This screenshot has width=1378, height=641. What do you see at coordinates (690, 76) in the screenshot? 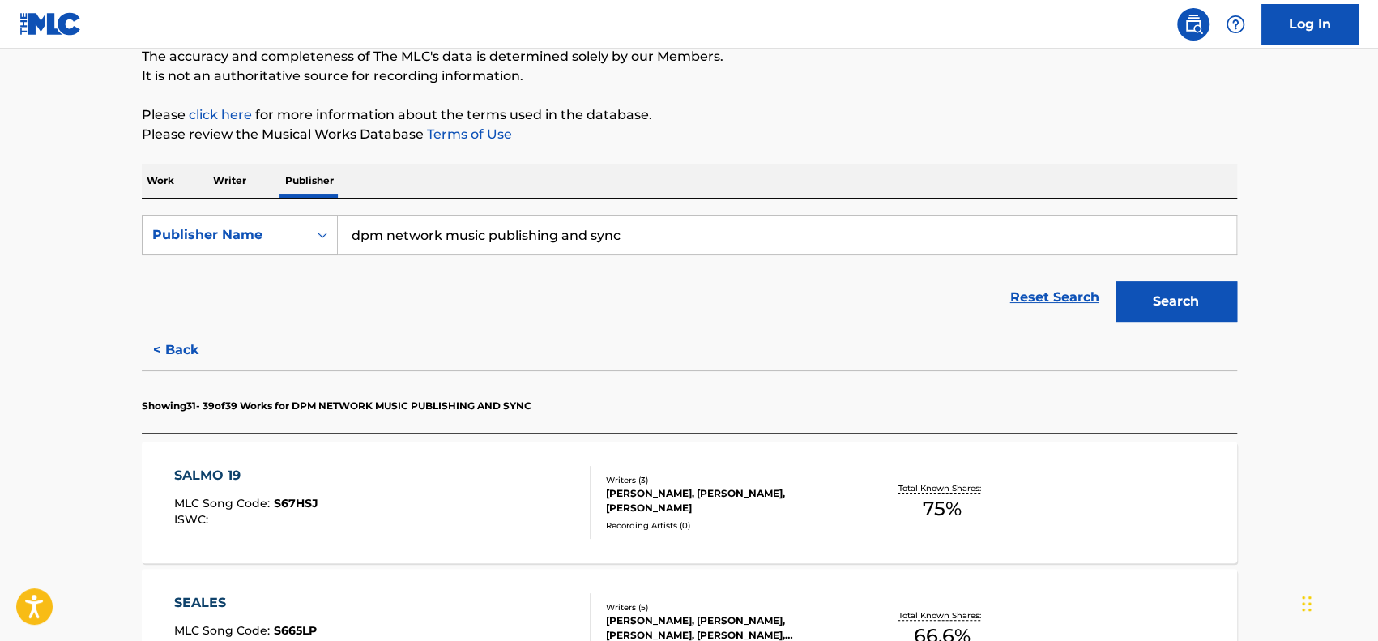
I see `p: It is not an authoritative source for recording information.` at bounding box center [690, 76].